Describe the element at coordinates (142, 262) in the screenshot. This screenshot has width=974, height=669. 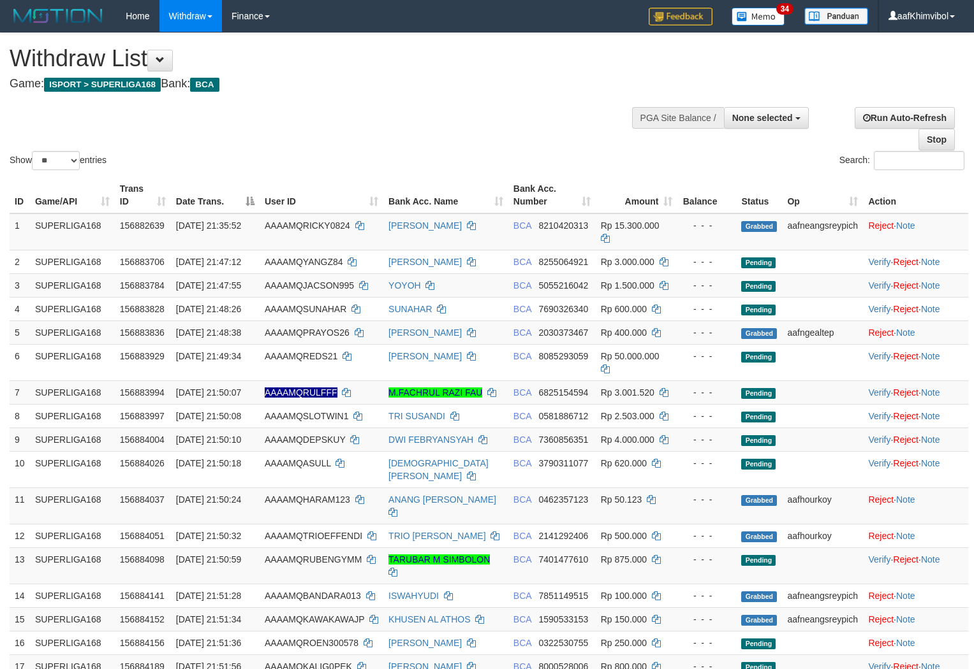
I see `span: 156883706` at that location.